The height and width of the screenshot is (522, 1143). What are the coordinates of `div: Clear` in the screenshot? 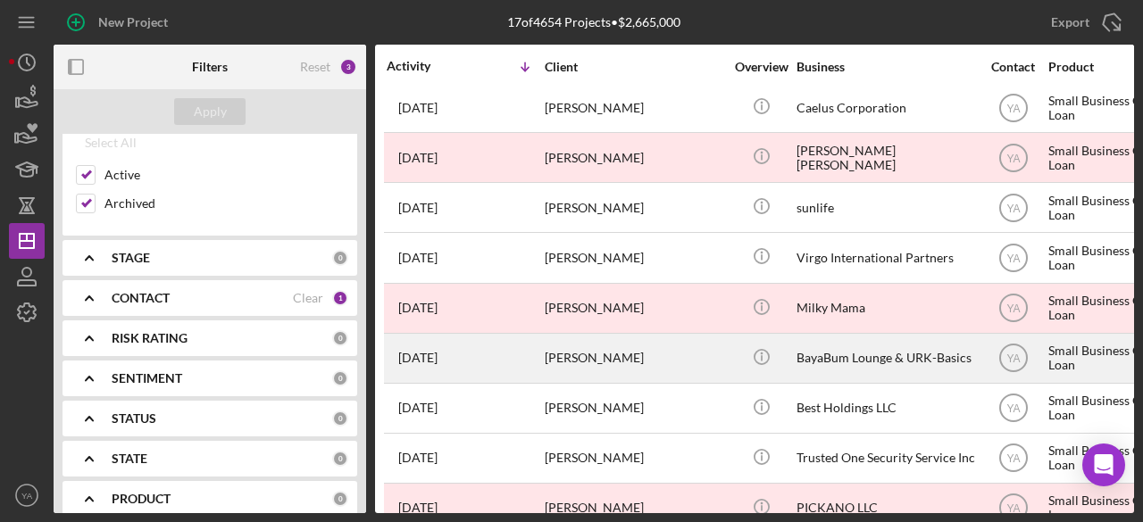 It's located at (308, 298).